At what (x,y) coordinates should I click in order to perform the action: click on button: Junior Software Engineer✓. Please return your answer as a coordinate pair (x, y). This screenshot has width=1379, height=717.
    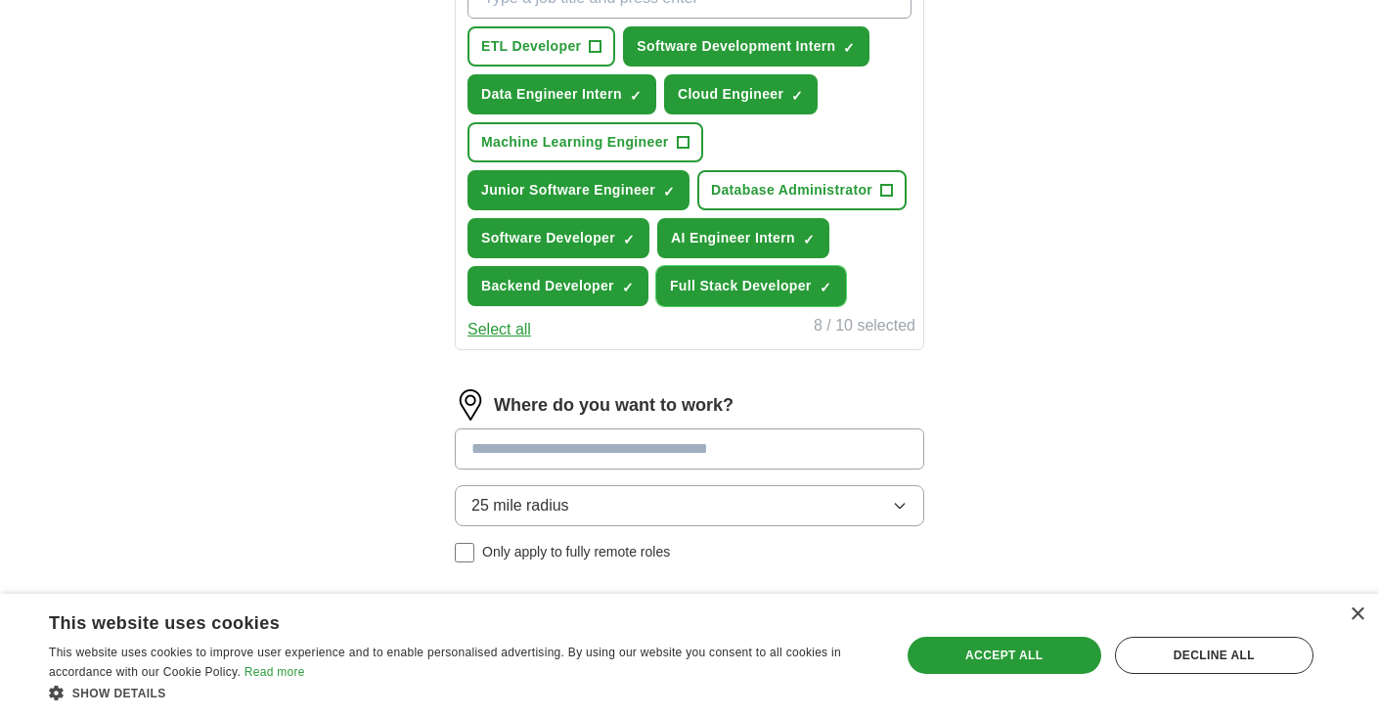
    Looking at the image, I should click on (578, 190).